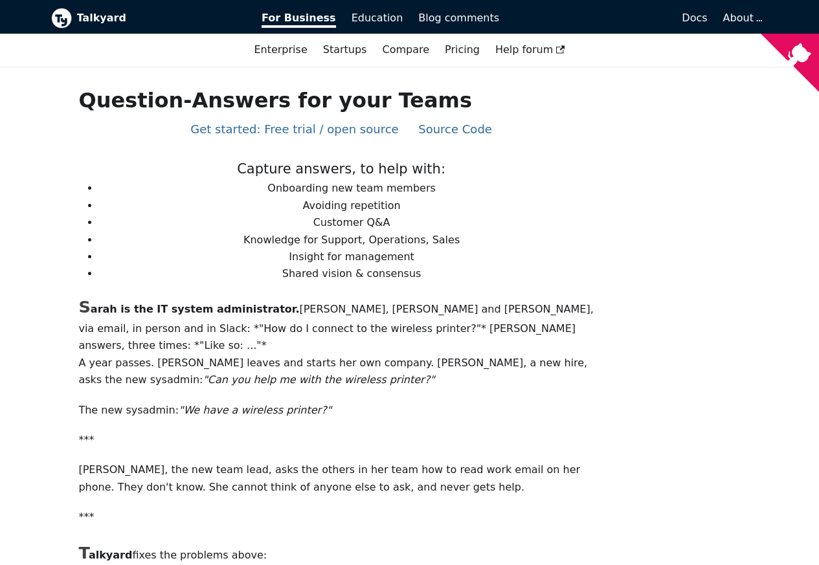  What do you see at coordinates (298, 19) in the screenshot?
I see `span: For Business` at bounding box center [298, 19].